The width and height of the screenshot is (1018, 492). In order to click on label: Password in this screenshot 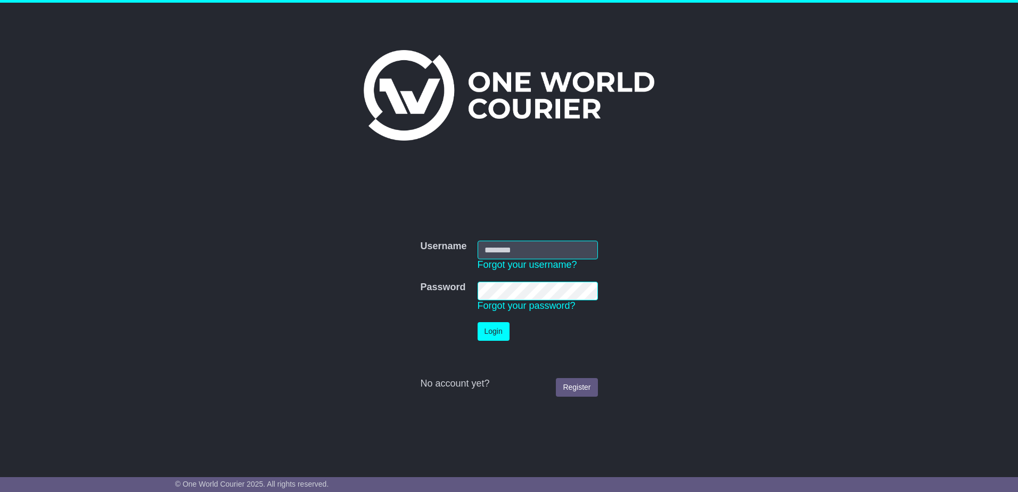, I will do `click(442, 287)`.